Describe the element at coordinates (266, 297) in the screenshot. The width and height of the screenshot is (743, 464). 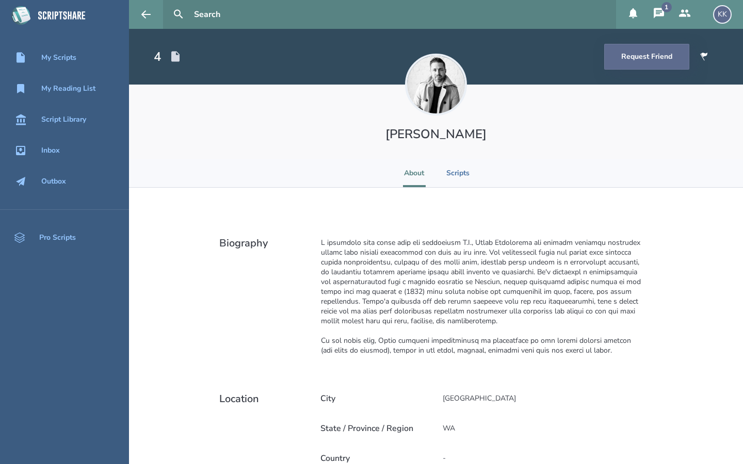
I see `h2: Biography` at that location.